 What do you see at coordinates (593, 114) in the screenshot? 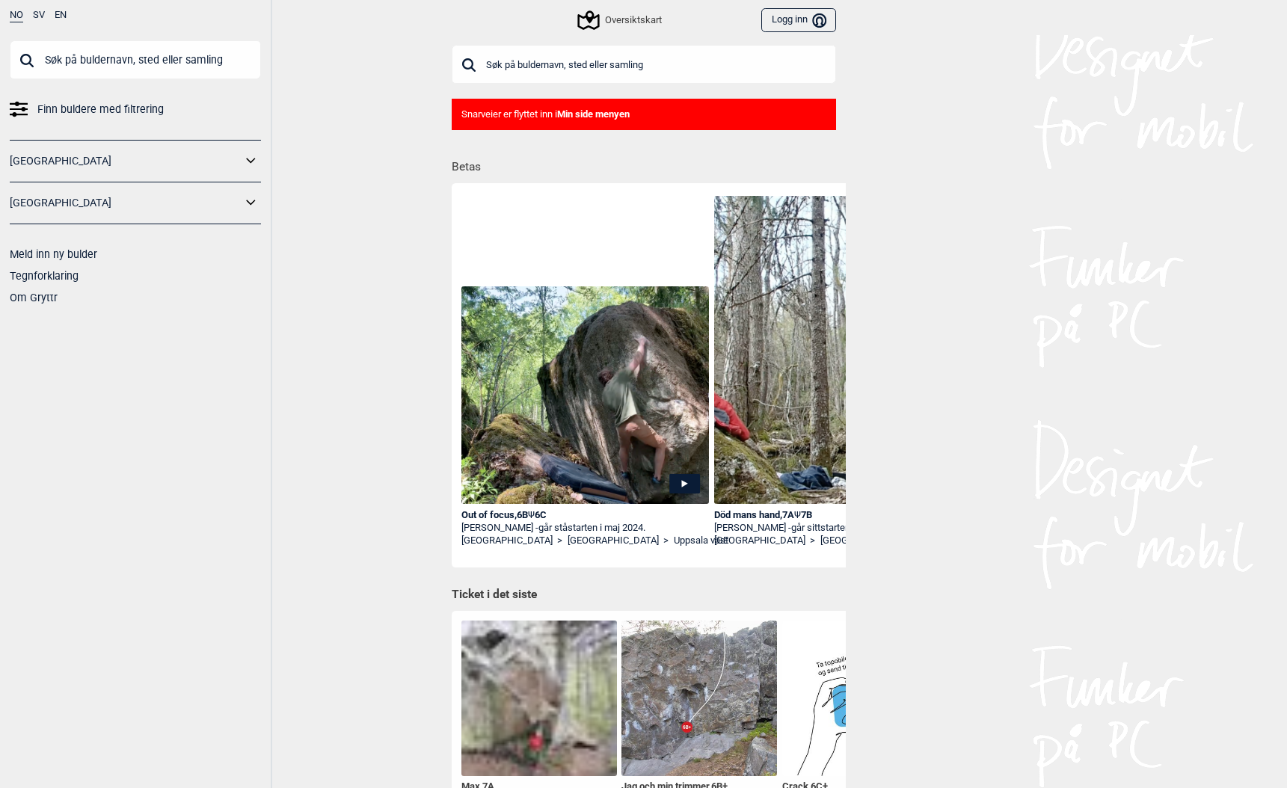
I see `b: Min side menyen` at bounding box center [593, 114].